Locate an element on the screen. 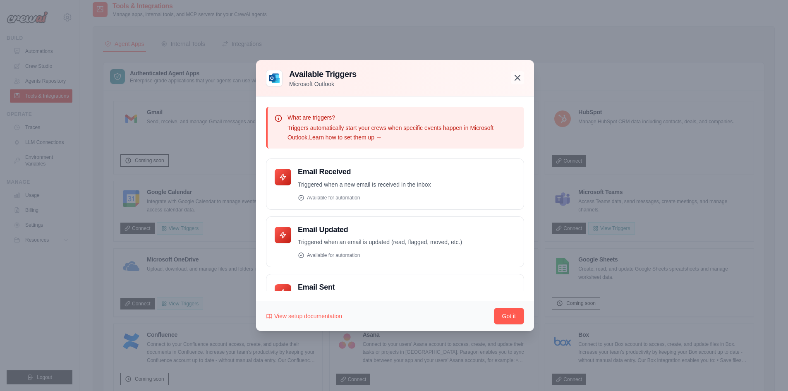 This screenshot has height=391, width=788. p: Microsoft Outlook is located at coordinates (323, 84).